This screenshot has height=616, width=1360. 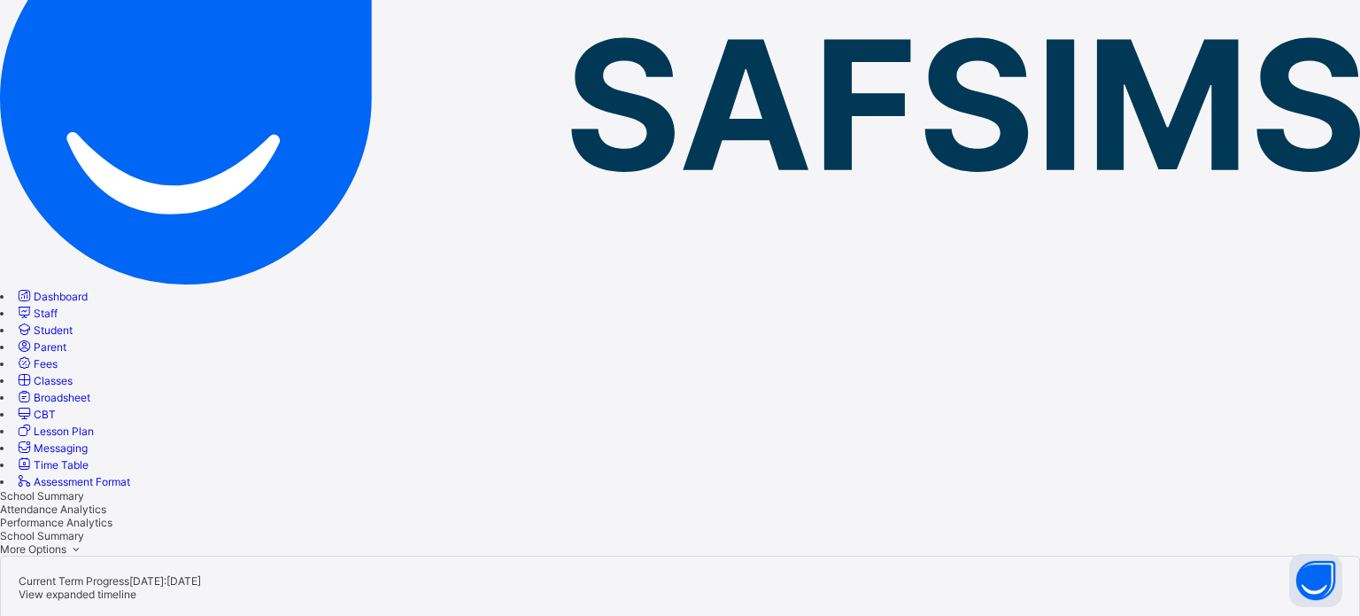 What do you see at coordinates (41, 346) in the screenshot?
I see `a: Parent` at bounding box center [41, 346].